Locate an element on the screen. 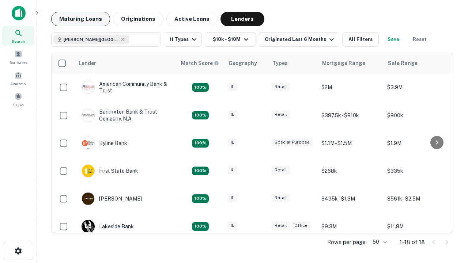 This screenshot has height=263, width=468. div: Contacts is located at coordinates (18, 78).